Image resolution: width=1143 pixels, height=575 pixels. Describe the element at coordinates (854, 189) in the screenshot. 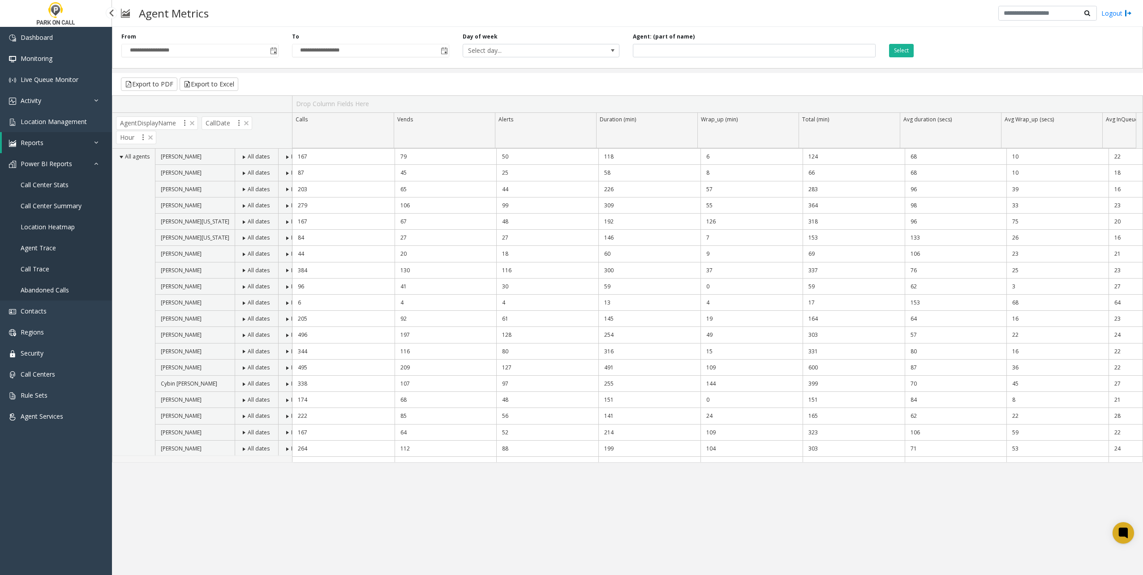

I see `td: 283` at that location.